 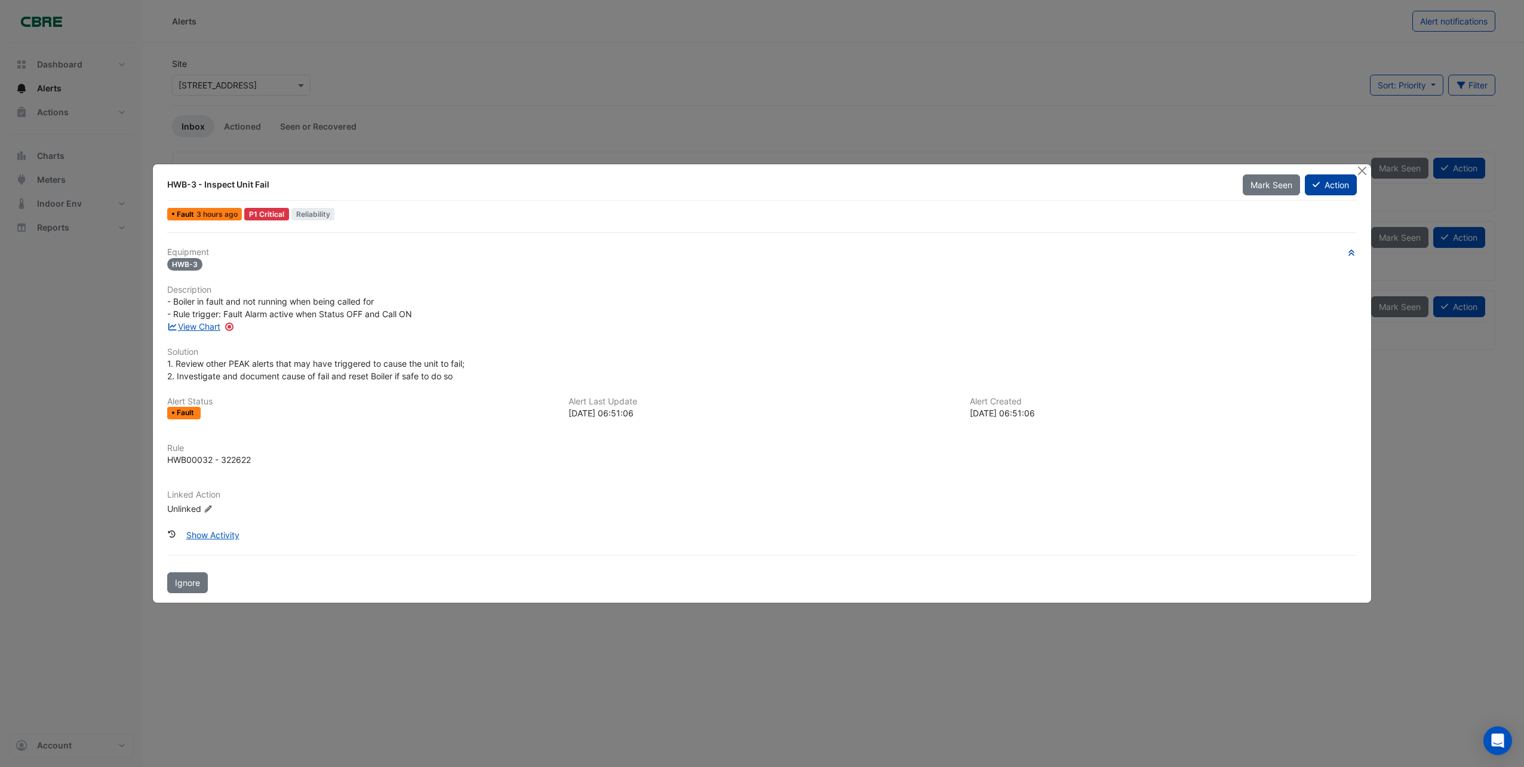 I want to click on div: Open Intercom Messenger, so click(x=1498, y=741).